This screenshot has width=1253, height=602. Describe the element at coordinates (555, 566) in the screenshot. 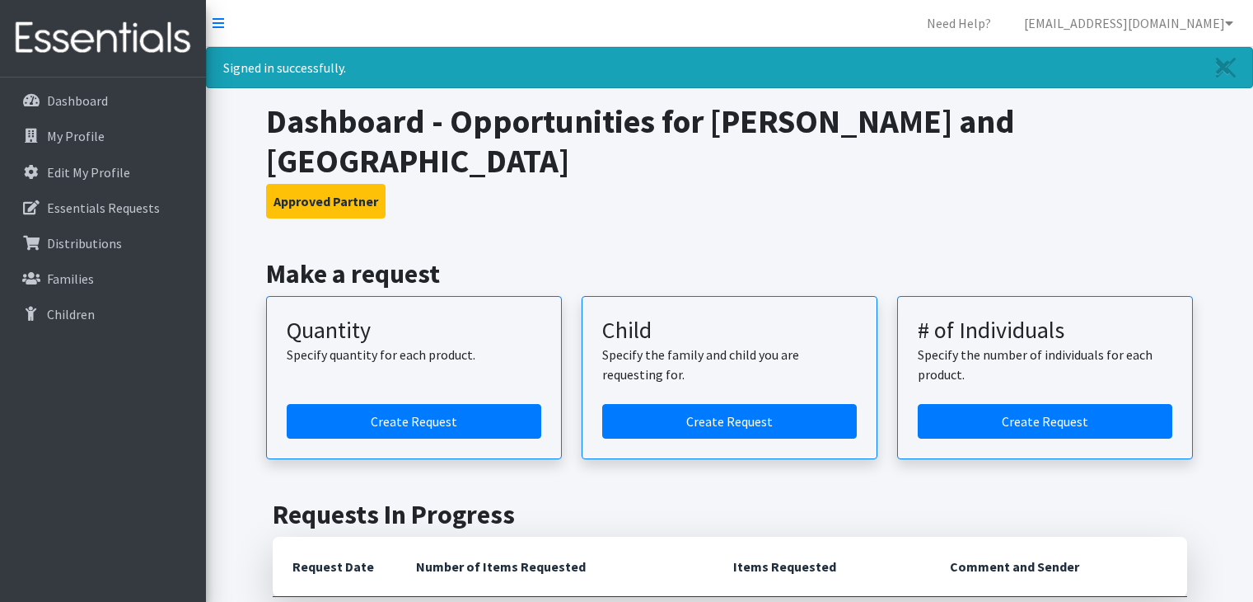

I see `th: Number of Items Requested` at that location.